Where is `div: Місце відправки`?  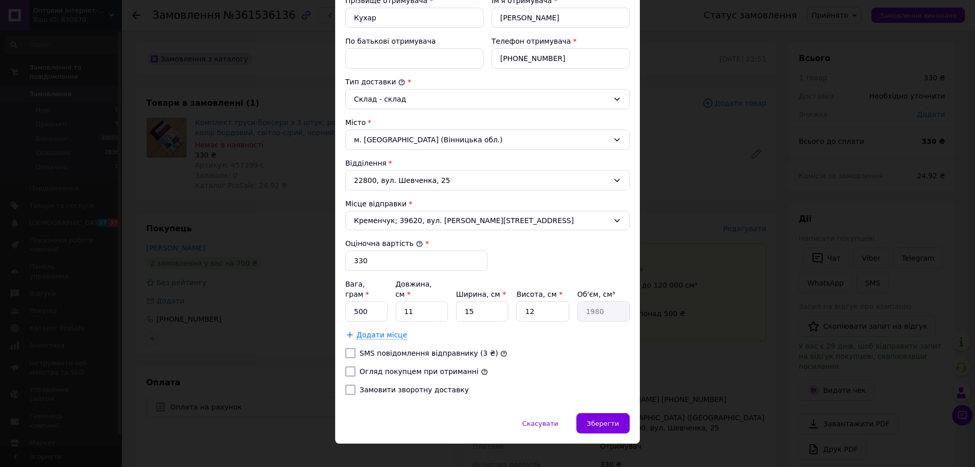
div: Місце відправки is located at coordinates (487, 204).